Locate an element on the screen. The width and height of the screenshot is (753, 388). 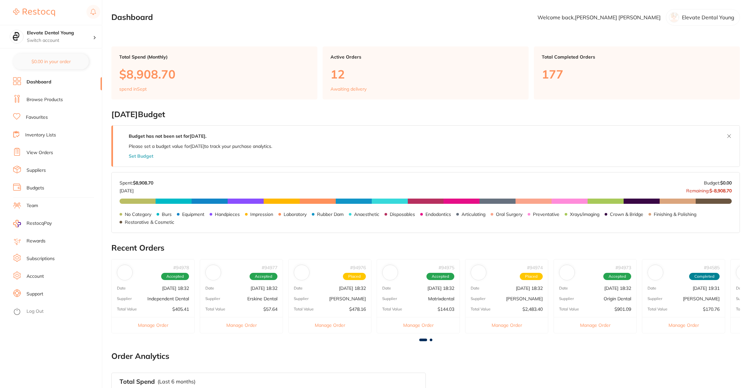
a: Inventory Lists is located at coordinates (41, 135).